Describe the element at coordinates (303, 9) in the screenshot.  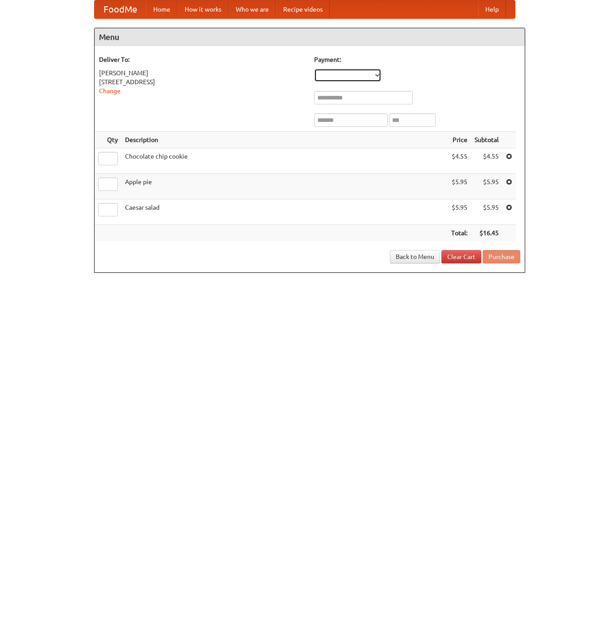
I see `a: Recipe videos` at that location.